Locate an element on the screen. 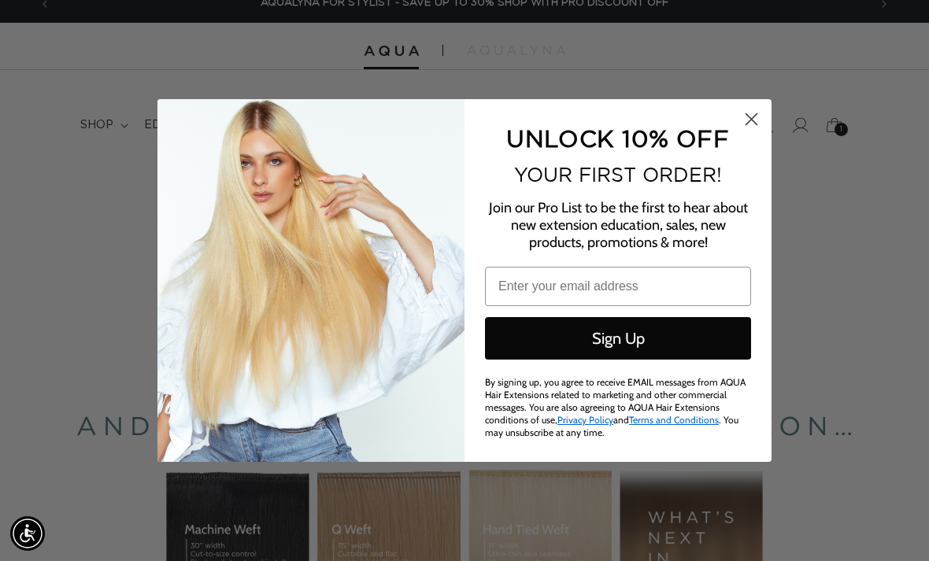 The width and height of the screenshot is (929, 561). a: Privacy Policy is located at coordinates (585, 420).